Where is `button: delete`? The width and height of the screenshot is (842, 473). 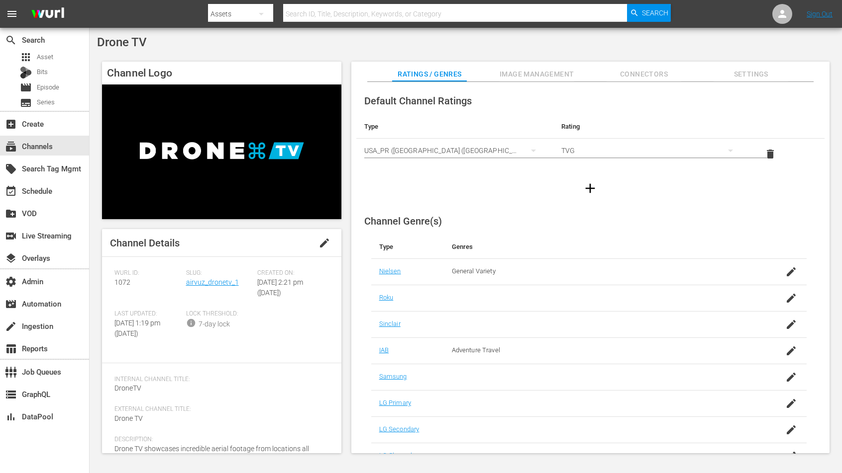 button: delete is located at coordinates (770, 154).